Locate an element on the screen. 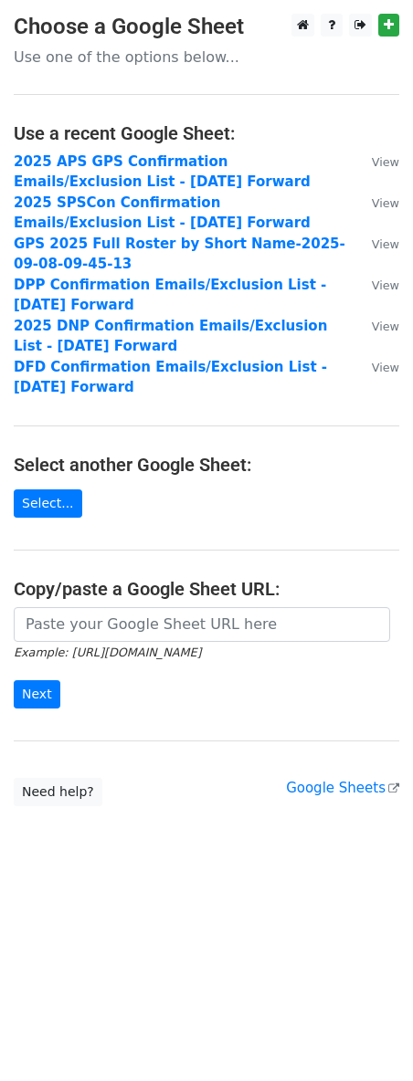  a: GPS 2025 Full Roster by Short Name-2025-09-08-09-45-13 is located at coordinates (179, 254).